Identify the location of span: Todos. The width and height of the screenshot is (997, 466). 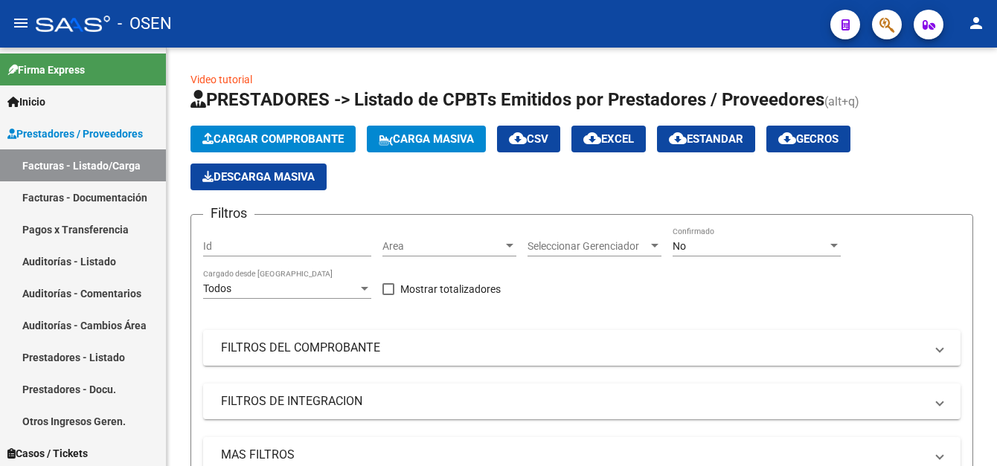
(217, 289).